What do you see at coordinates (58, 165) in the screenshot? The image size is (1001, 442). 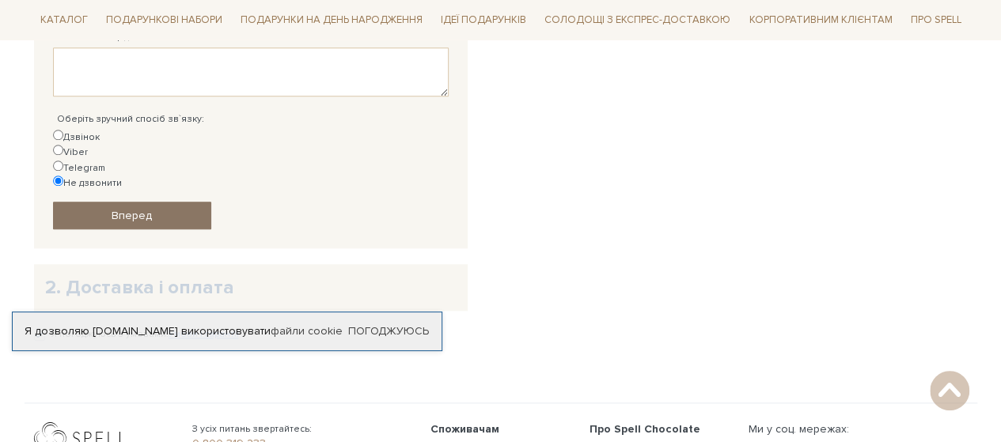 I see `input: Telegram` at bounding box center [58, 165].